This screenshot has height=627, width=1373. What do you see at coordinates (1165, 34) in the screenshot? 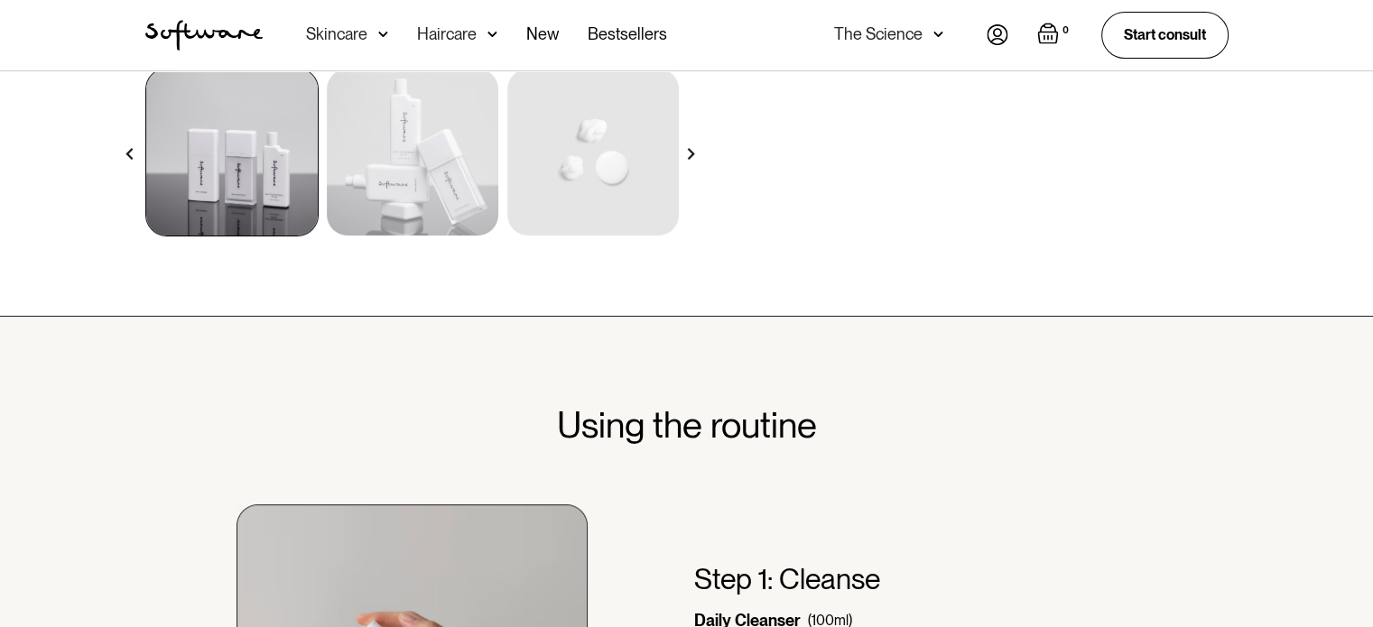
I see `a: Start consult` at bounding box center [1165, 34].